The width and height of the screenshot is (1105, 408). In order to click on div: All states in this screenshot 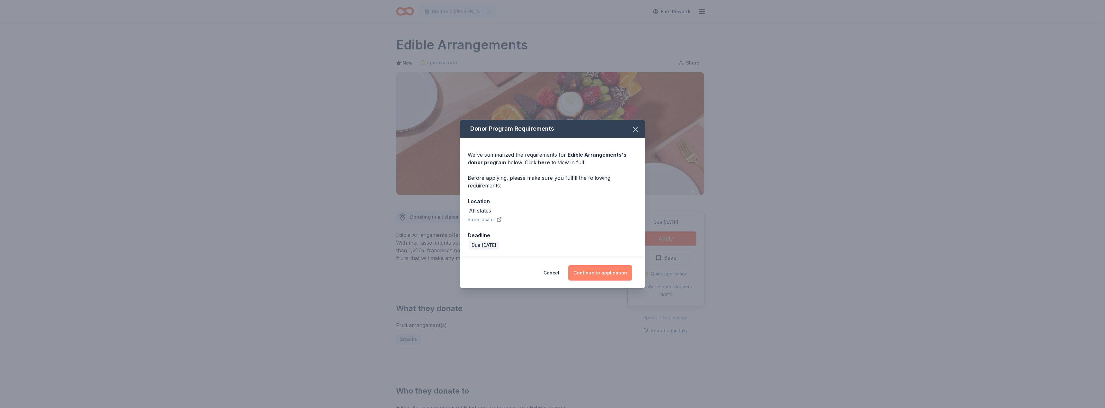, I will do `click(480, 211)`.